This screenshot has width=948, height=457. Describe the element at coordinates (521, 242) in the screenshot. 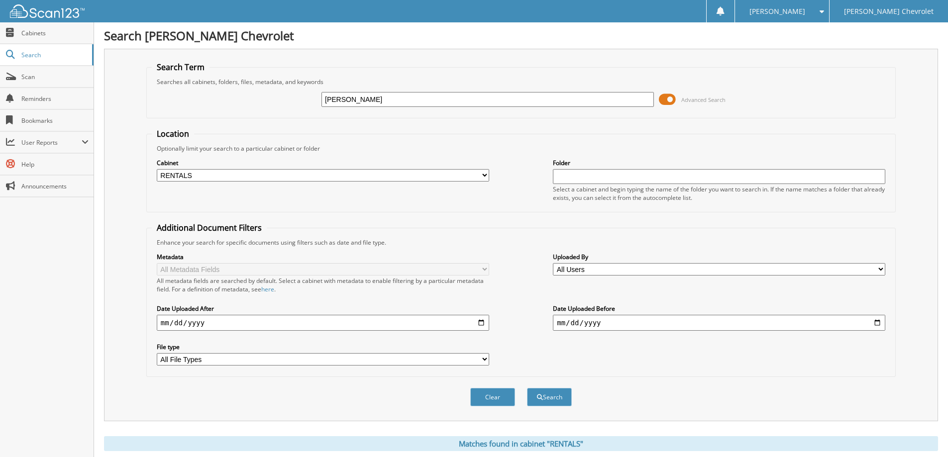

I see `div: Enhance your search for specific documents using filters such as date and file type.` at that location.